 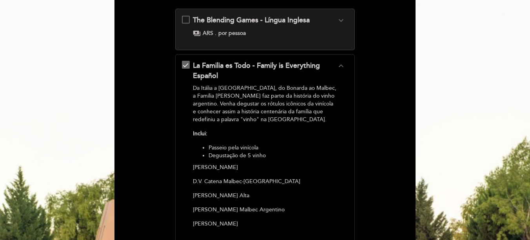 What do you see at coordinates (197, 33) in the screenshot?
I see `span: payments` at bounding box center [197, 33].